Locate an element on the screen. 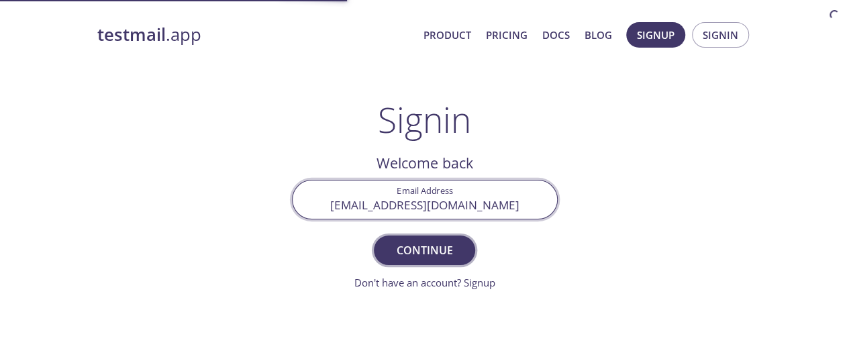 This screenshot has height=363, width=849. span: Signin is located at coordinates (720, 35).